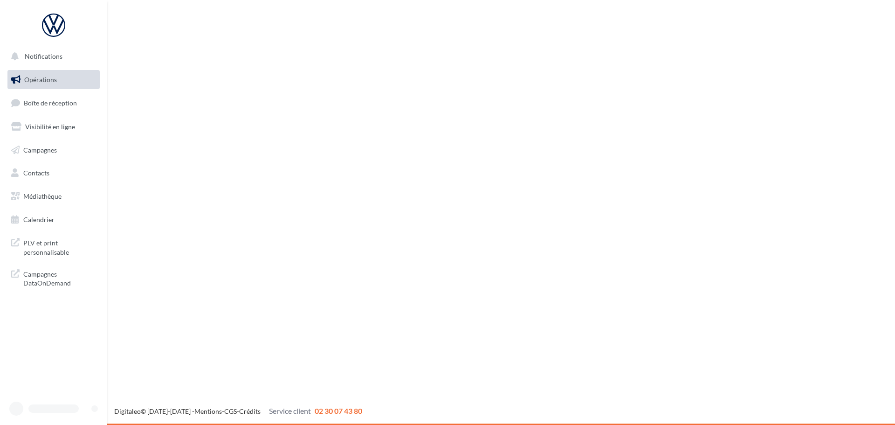 The width and height of the screenshot is (895, 425). What do you see at coordinates (338, 410) in the screenshot?
I see `span: 02 30 07 43 80` at bounding box center [338, 410].